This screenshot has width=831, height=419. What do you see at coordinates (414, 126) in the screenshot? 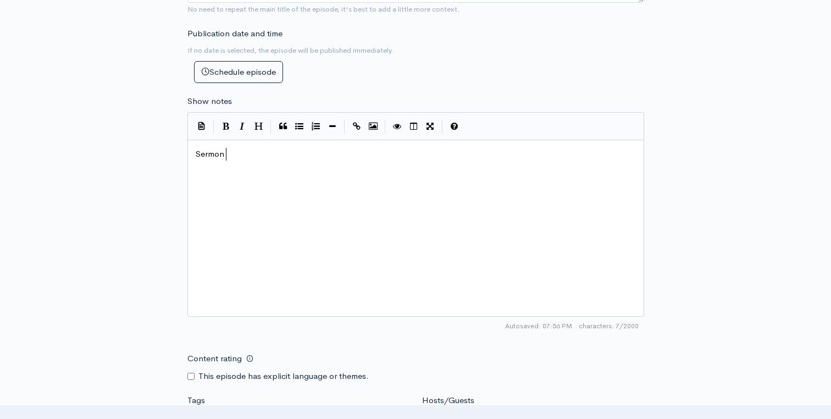
I see `button: Toggle Side by Side` at bounding box center [414, 126].